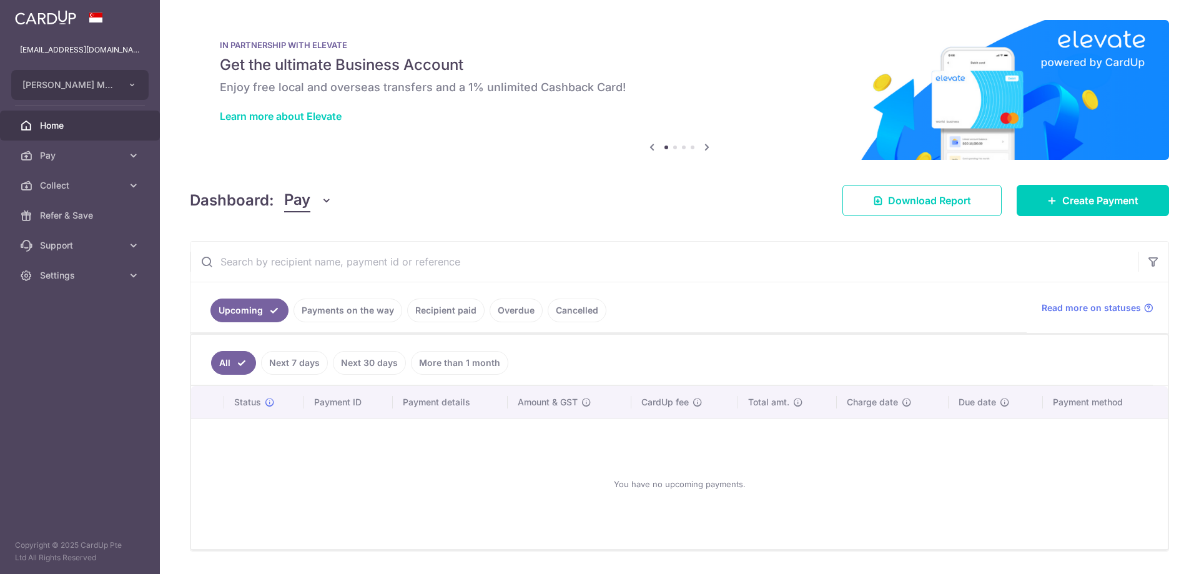  Describe the element at coordinates (234, 363) in the screenshot. I see `a: All` at that location.